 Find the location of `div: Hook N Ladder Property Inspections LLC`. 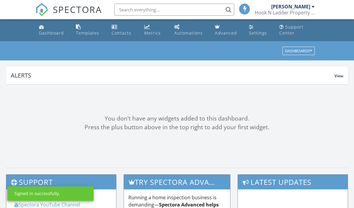

div: Hook N Ladder Property Inspections LLC is located at coordinates (285, 13).